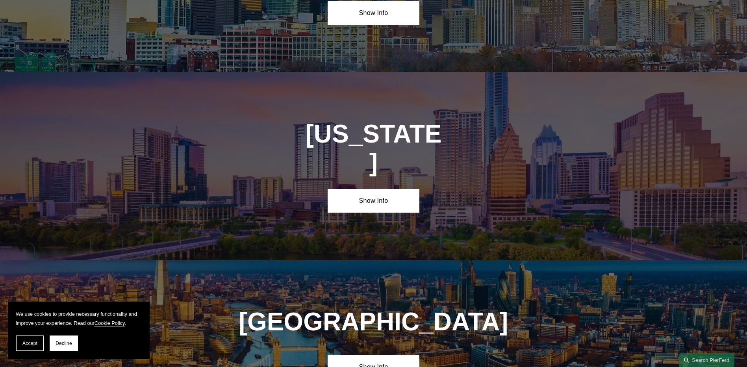  I want to click on button: Accept, so click(30, 343).